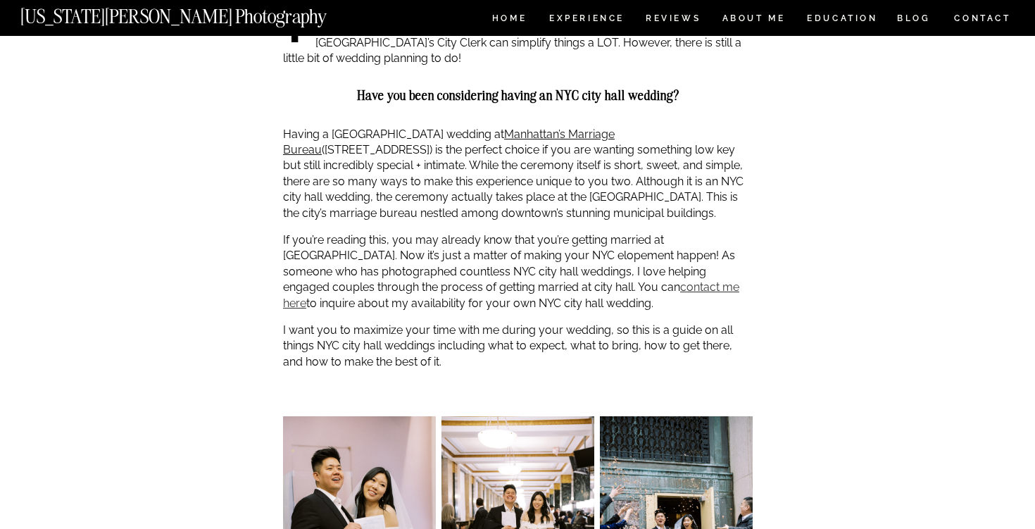 The width and height of the screenshot is (1035, 529). I want to click on nav: HOME, so click(509, 20).